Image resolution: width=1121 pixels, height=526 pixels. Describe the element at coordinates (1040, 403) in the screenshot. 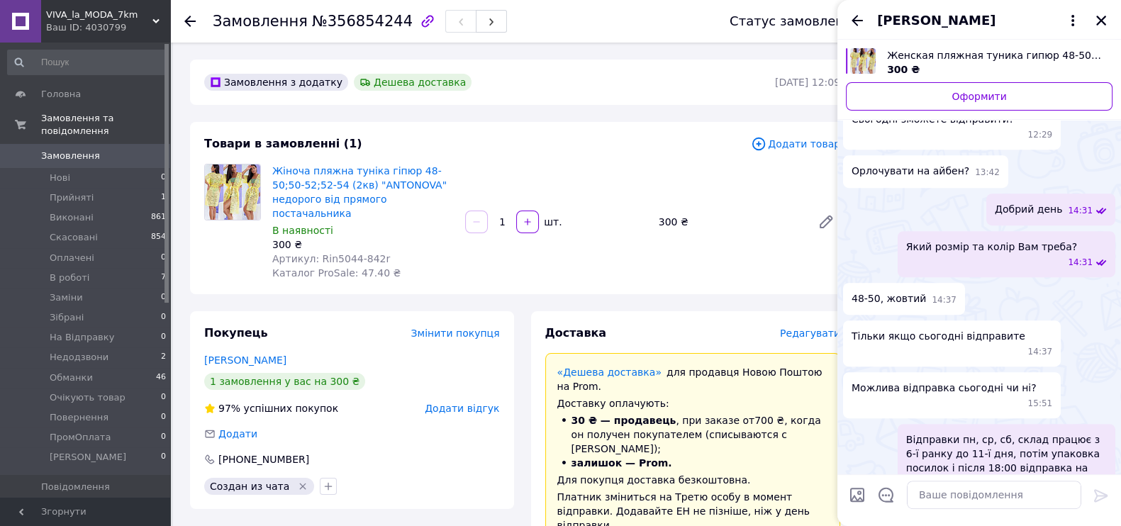

I see `span: 15:51 12.08.2025` at that location.